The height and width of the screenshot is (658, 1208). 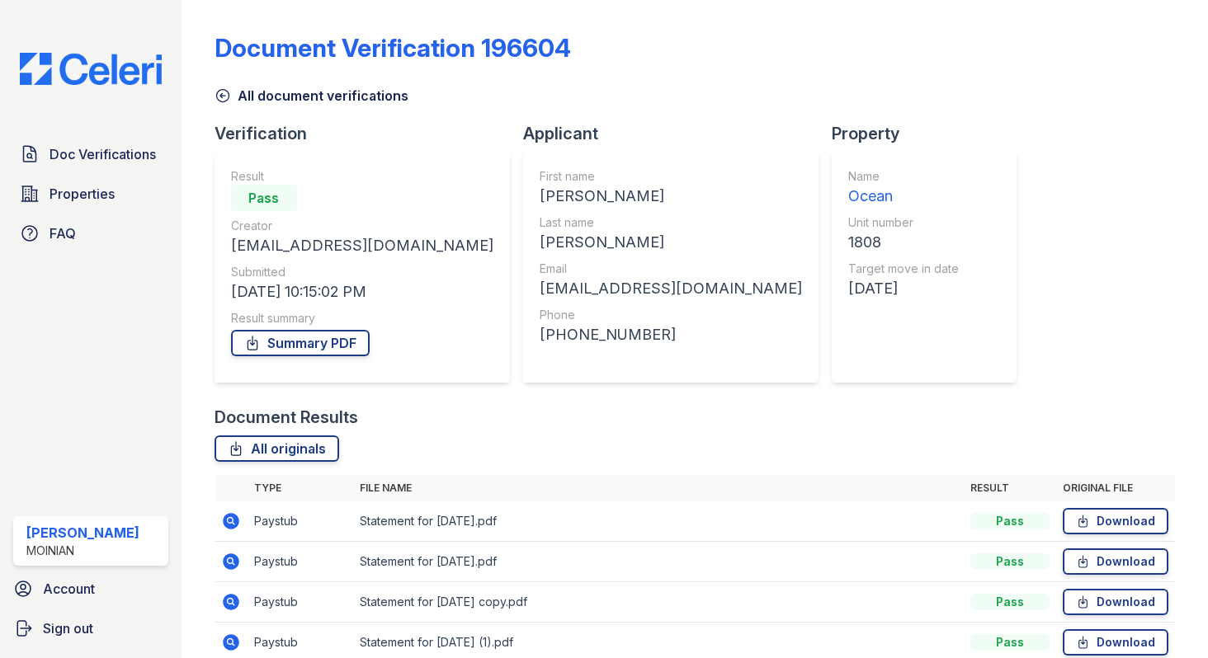 I want to click on th: File name, so click(x=658, y=488).